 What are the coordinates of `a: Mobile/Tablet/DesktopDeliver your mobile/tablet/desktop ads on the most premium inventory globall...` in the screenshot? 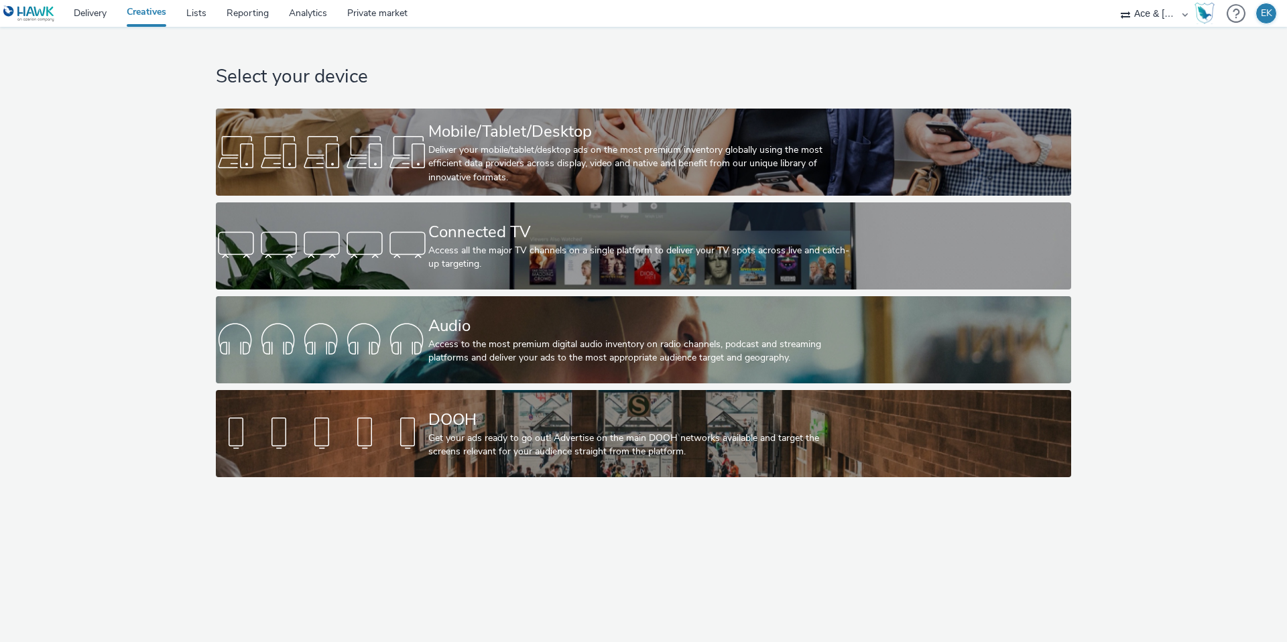 It's located at (643, 152).